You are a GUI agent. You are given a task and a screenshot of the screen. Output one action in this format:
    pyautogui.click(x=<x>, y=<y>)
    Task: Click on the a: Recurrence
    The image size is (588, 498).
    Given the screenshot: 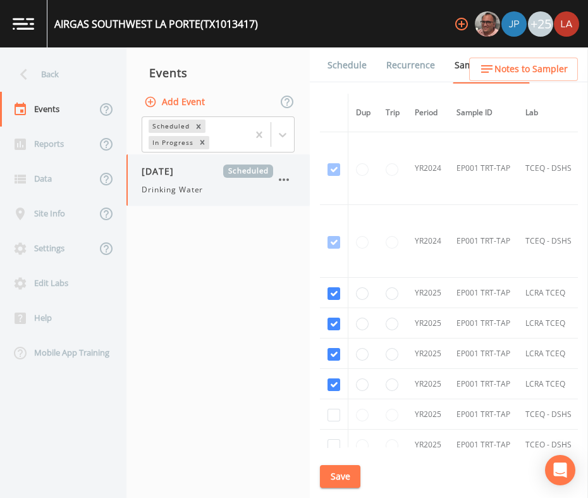 What is the action you would take?
    pyautogui.click(x=410, y=65)
    